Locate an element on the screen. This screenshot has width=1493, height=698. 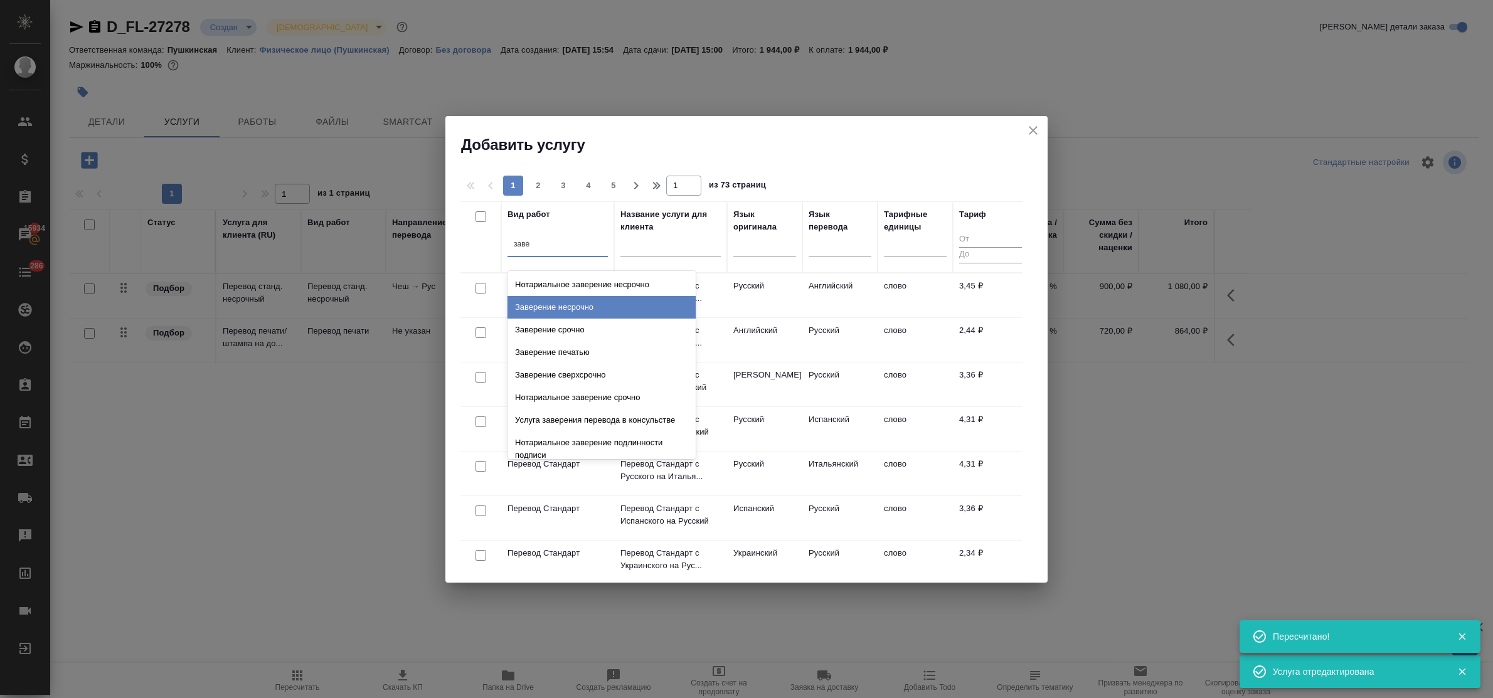
div: Название услуги для клиента is located at coordinates (671, 221).